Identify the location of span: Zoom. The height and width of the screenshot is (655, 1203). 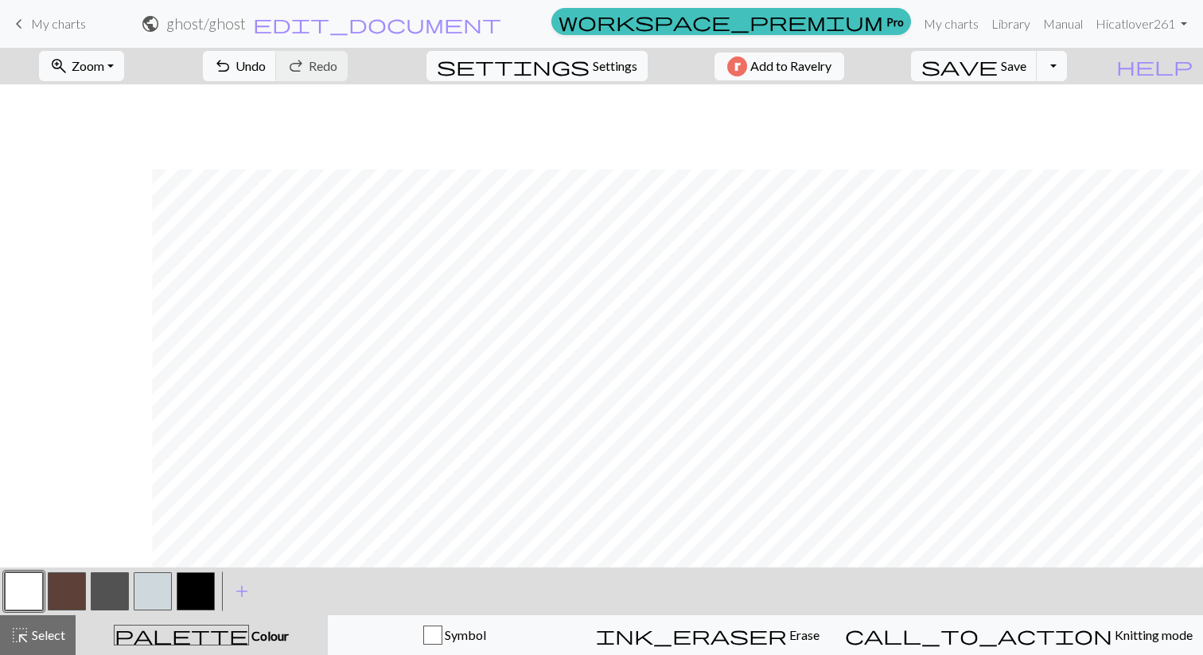
(88, 65).